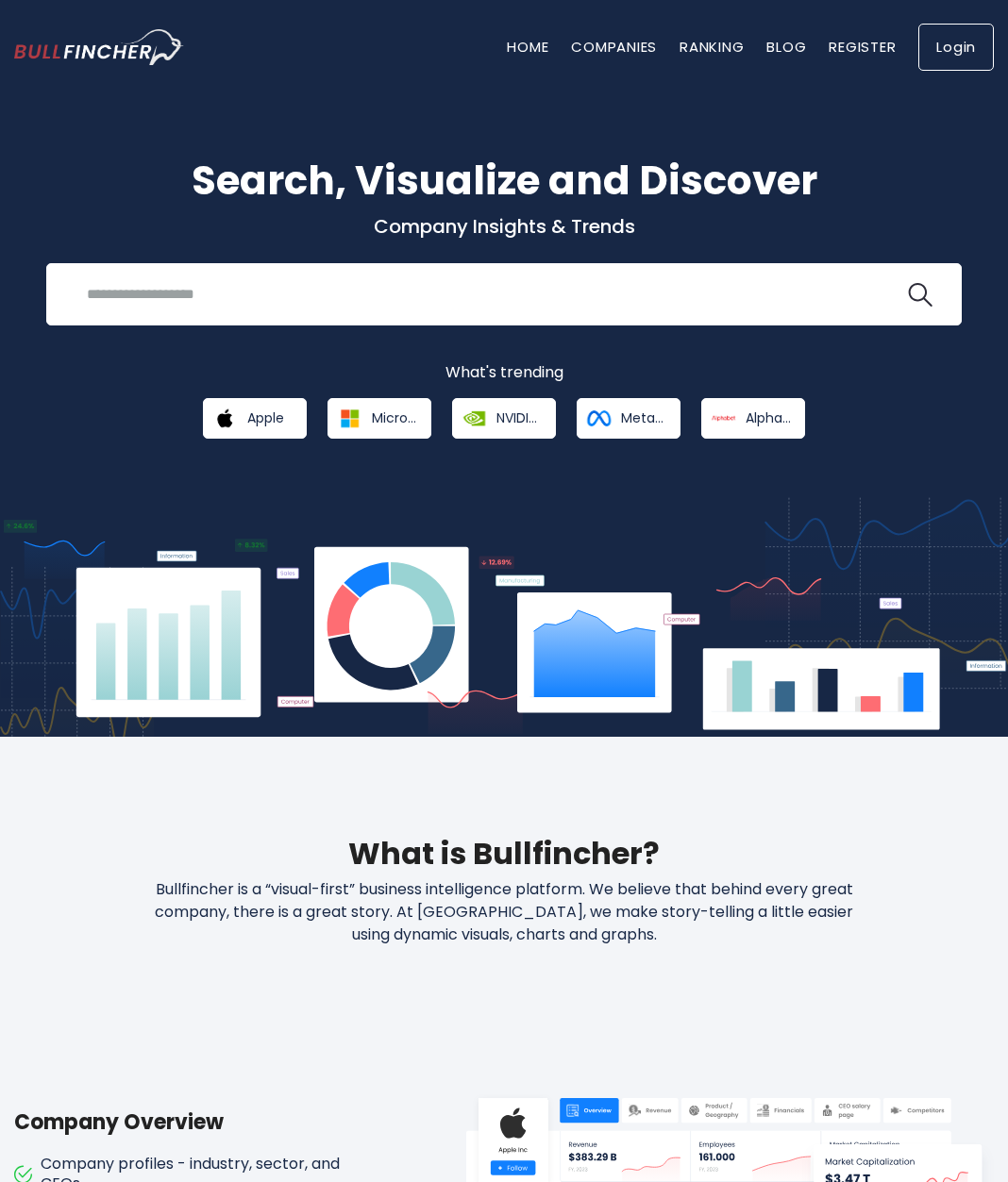  What do you see at coordinates (504, 373) in the screenshot?
I see `p: What's trending` at bounding box center [504, 373].